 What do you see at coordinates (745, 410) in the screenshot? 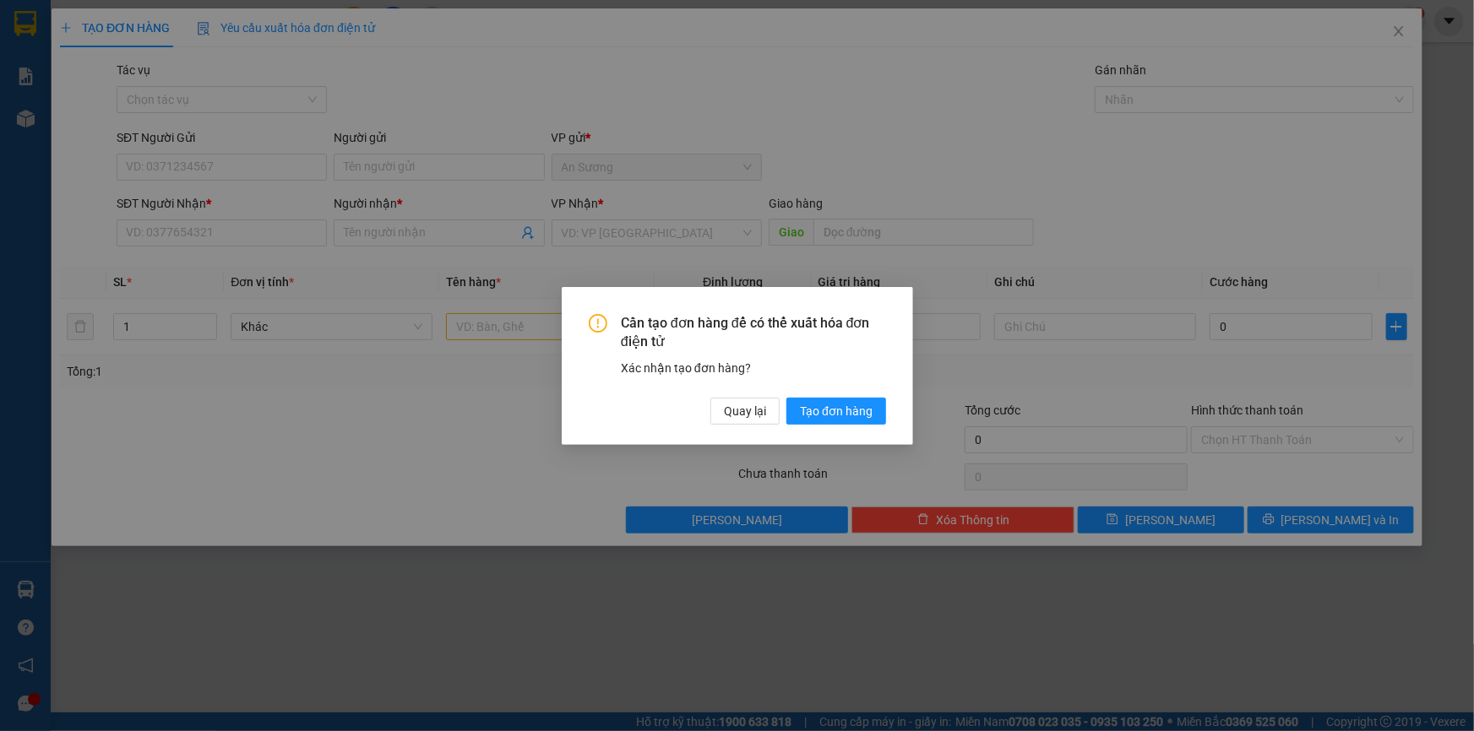
I see `button: Quay lại` at bounding box center [745, 410].